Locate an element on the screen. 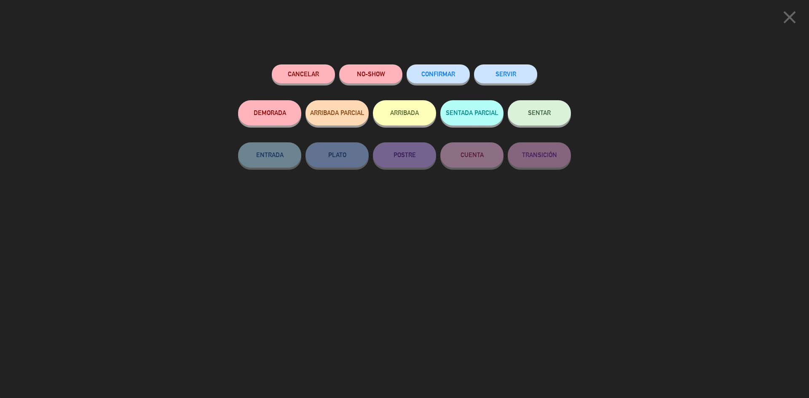 Image resolution: width=809 pixels, height=398 pixels. button: Cancelar is located at coordinates (303, 74).